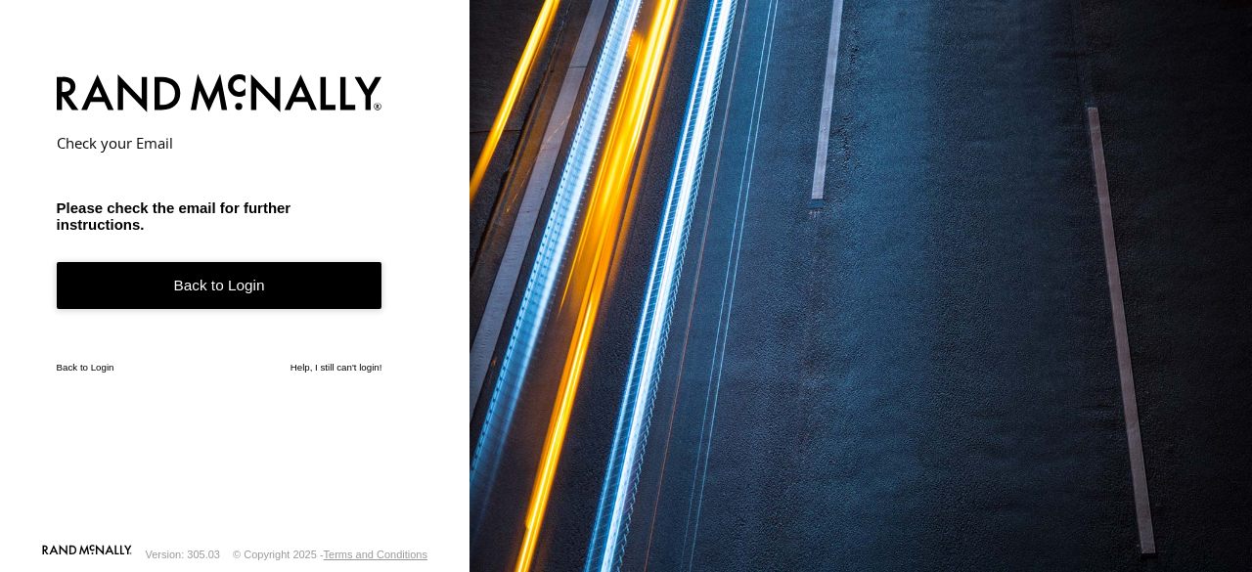 The height and width of the screenshot is (572, 1252). What do you see at coordinates (219, 95) in the screenshot?
I see `img: Rand McNally` at bounding box center [219, 95].